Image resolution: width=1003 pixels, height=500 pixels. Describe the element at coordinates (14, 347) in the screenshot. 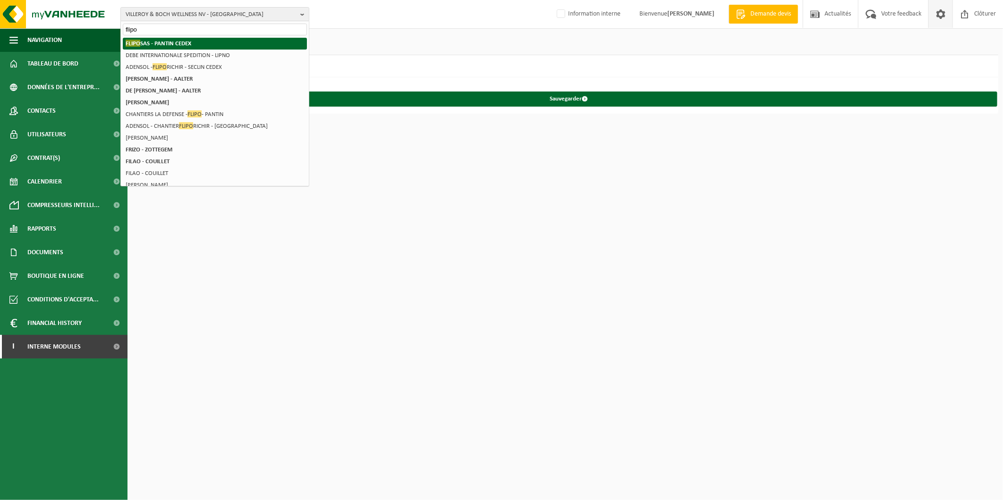

I see `span: I` at that location.